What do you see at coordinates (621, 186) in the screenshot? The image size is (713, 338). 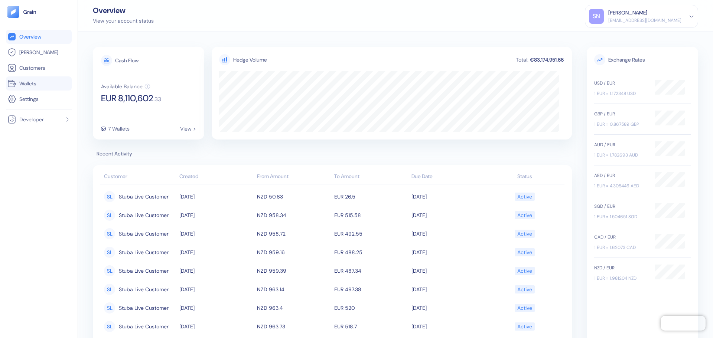 I see `div: 1 EUR = 4.305446 AED` at bounding box center [621, 186].